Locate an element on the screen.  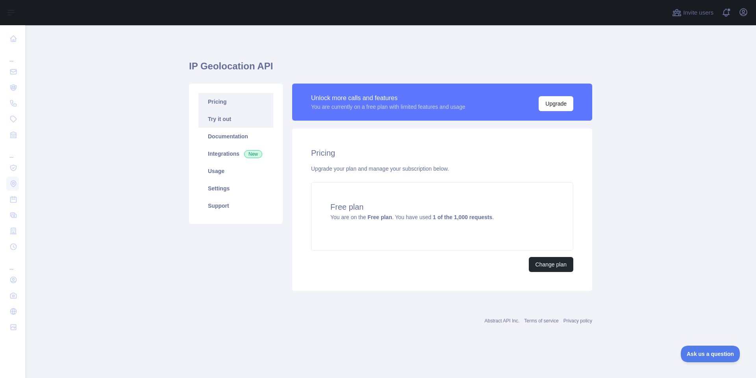
div: You are currently on a free plan with limited features and usage is located at coordinates (388, 107).